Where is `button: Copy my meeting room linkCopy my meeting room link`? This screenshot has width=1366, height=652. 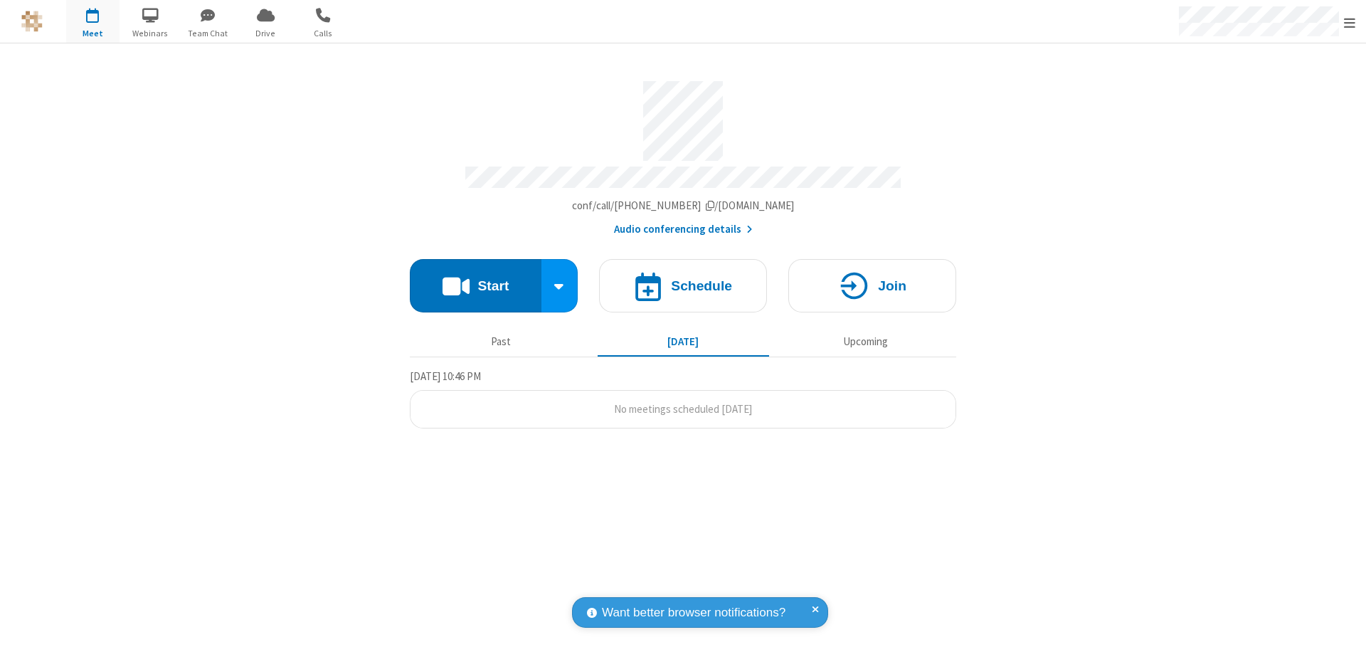 button: Copy my meeting room linkCopy my meeting room link is located at coordinates (683, 206).